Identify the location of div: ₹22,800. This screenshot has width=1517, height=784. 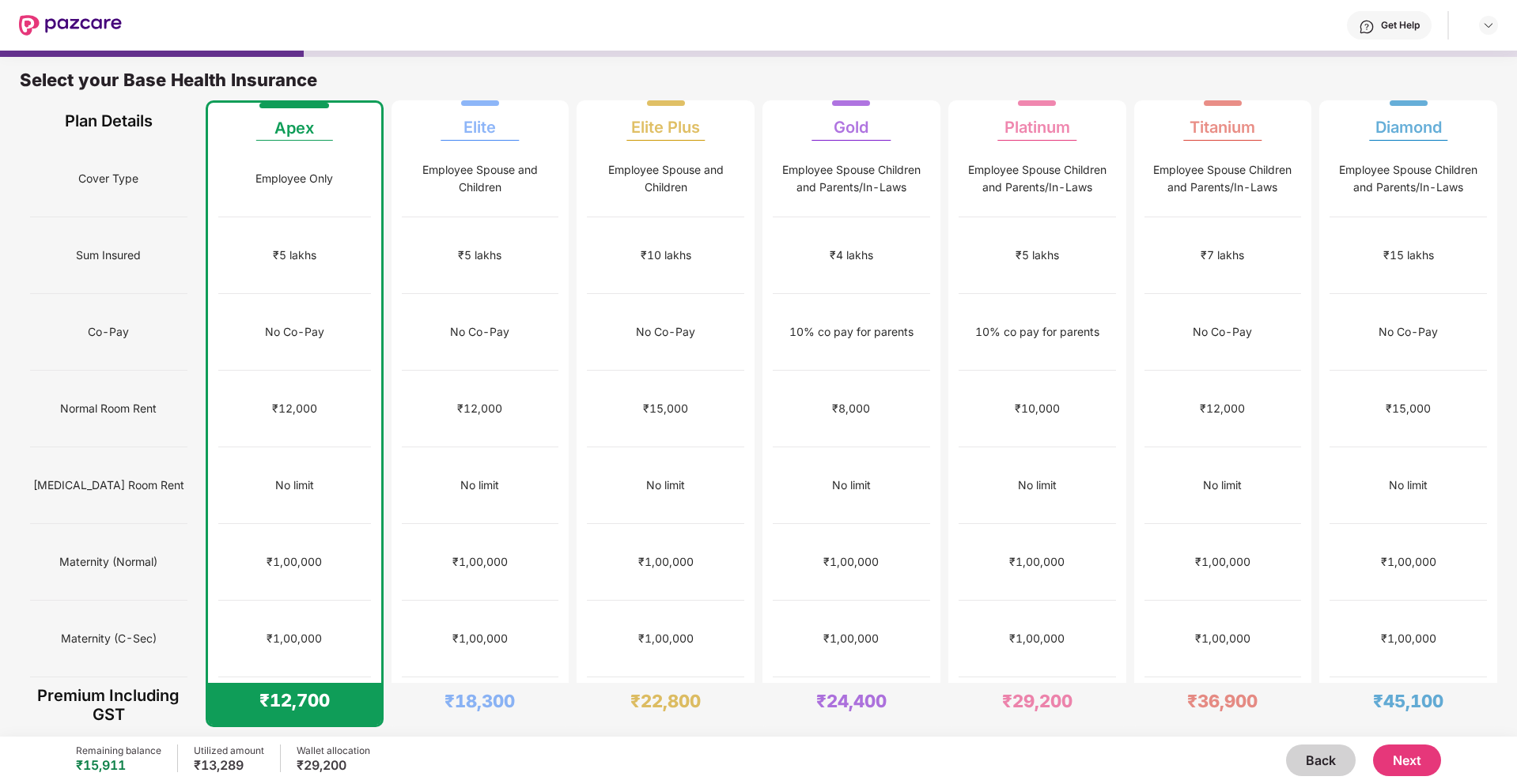
(665, 702).